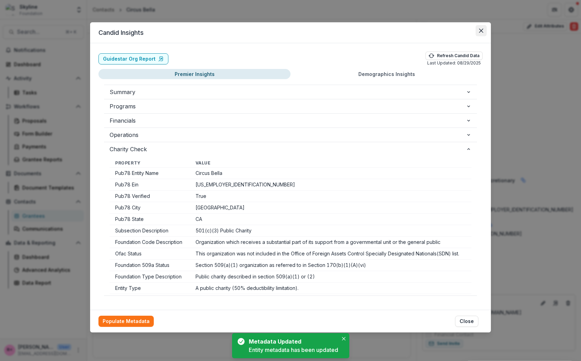 The image size is (581, 361). I want to click on td: CA, so click(331, 219).